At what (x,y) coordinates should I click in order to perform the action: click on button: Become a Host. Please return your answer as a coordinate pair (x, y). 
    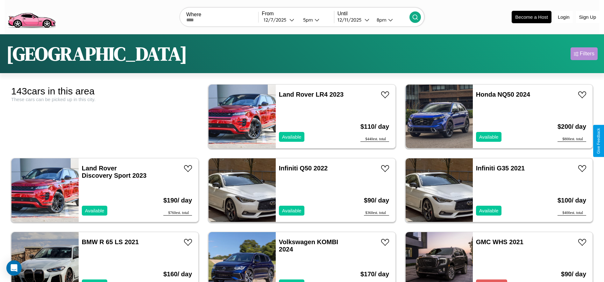
    Looking at the image, I should click on (531, 17).